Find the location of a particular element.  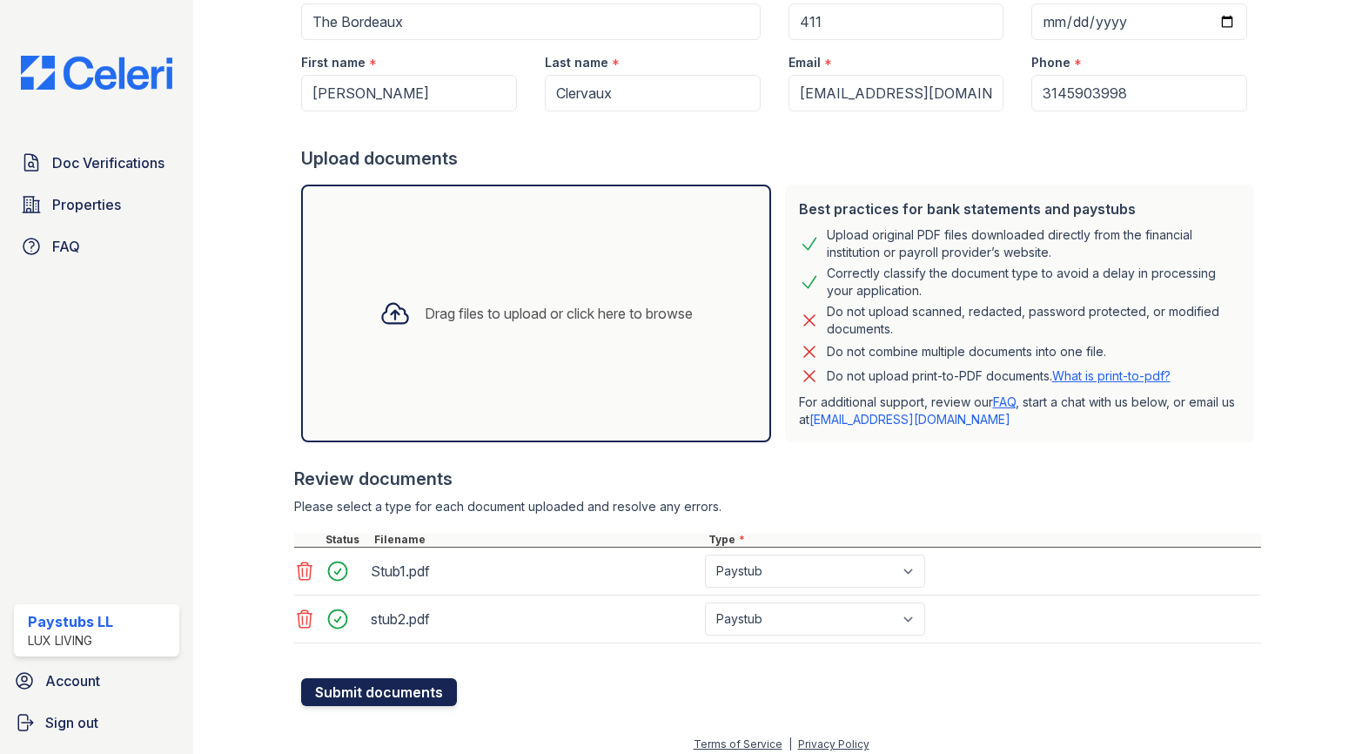

label: Phone is located at coordinates (1051, 63).